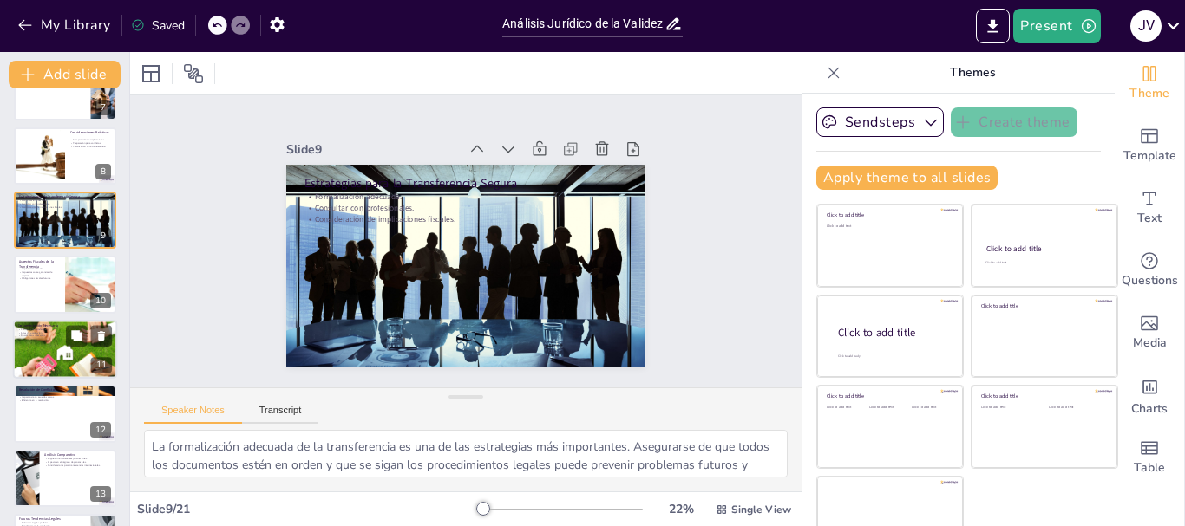 This screenshot has width=1185, height=526. What do you see at coordinates (77, 455) in the screenshot?
I see `p: Análisis Comparativo` at bounding box center [77, 455].